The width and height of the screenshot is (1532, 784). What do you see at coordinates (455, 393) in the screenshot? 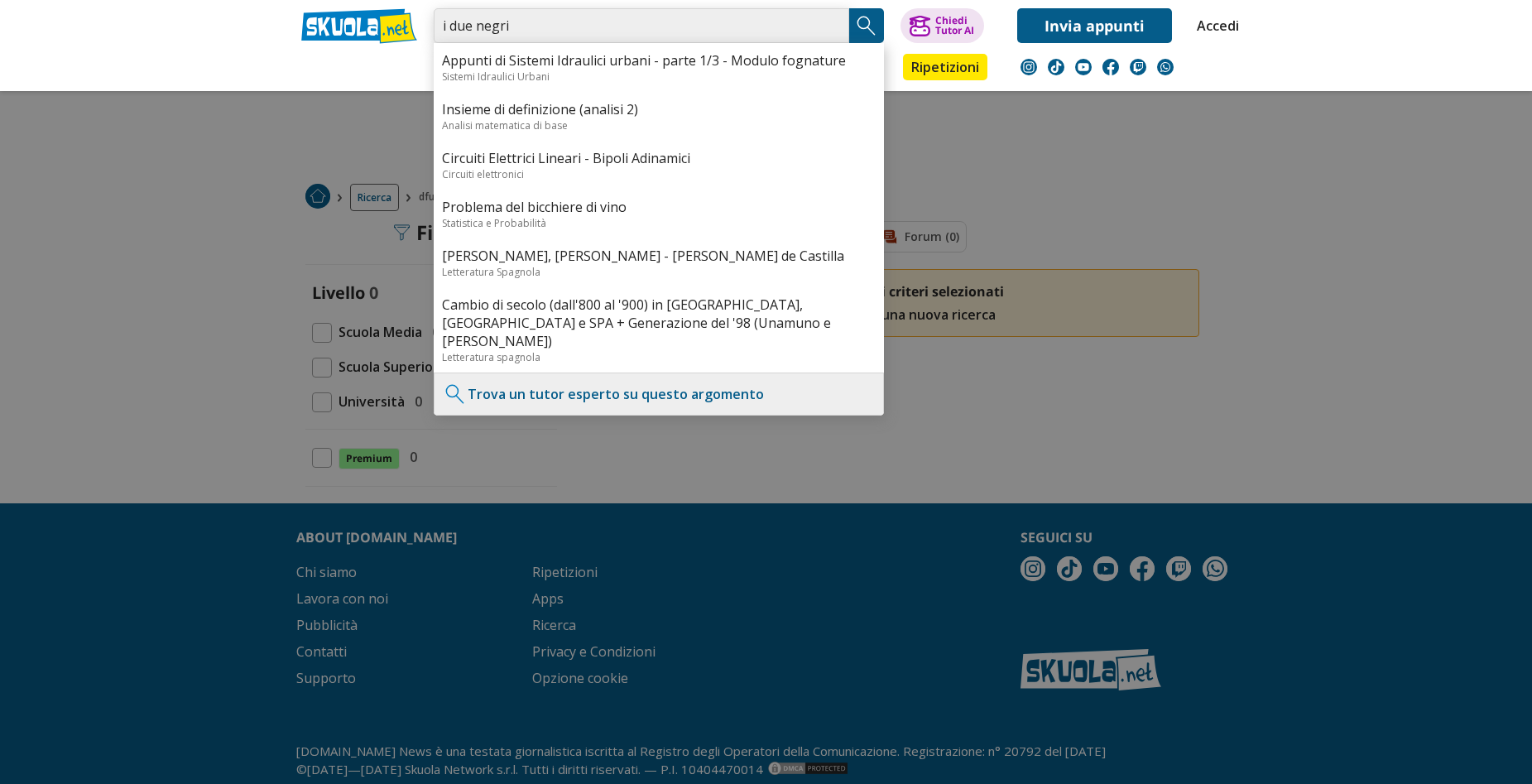
I see `img: Trova un tutor esperto` at bounding box center [455, 393].